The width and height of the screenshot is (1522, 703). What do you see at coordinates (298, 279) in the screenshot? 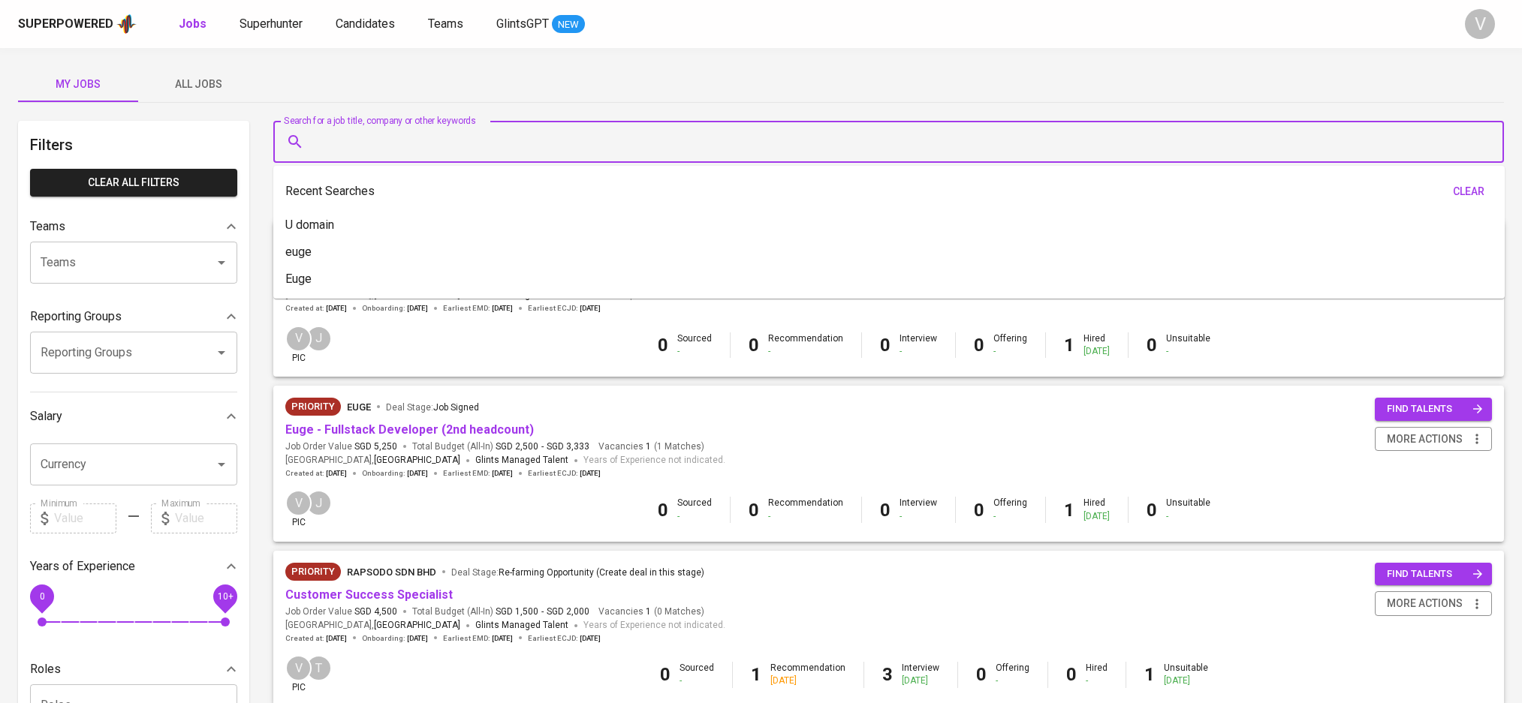
I see `p: Euge` at bounding box center [298, 279].